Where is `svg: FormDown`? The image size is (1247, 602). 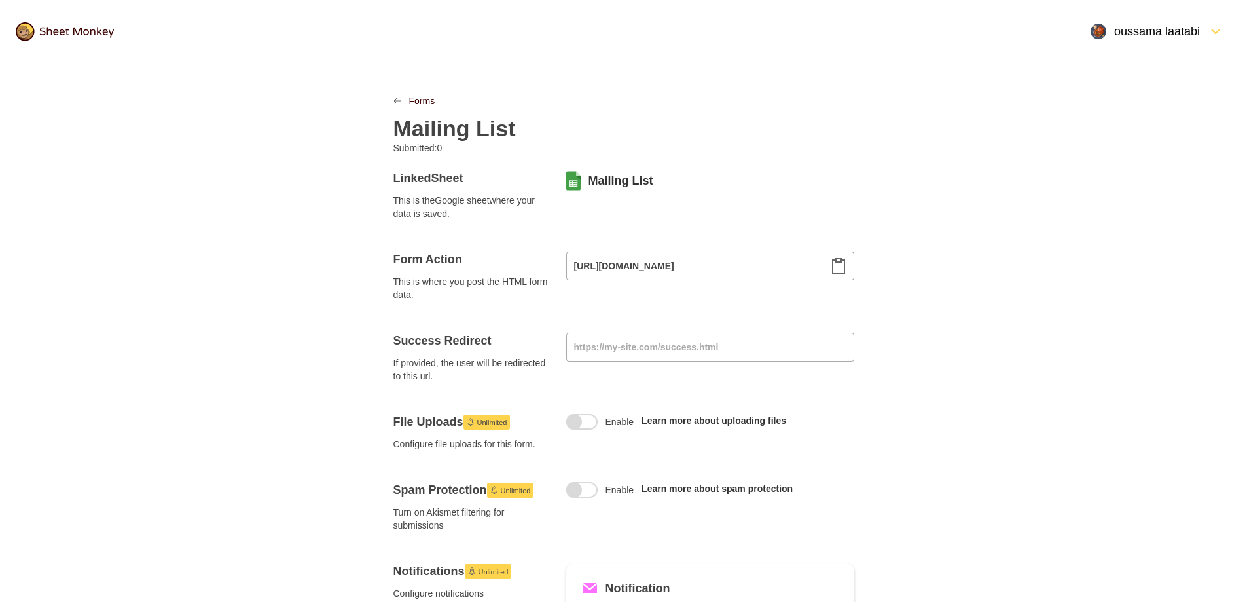
svg: FormDown is located at coordinates (1216, 31).